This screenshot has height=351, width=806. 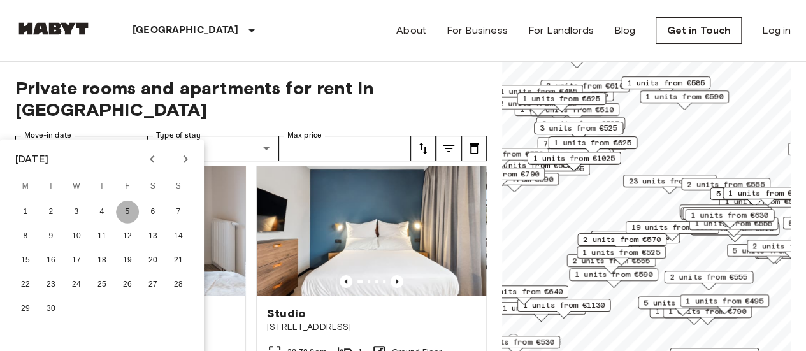 What do you see at coordinates (152, 159) in the screenshot?
I see `button: Previous month` at bounding box center [152, 159].